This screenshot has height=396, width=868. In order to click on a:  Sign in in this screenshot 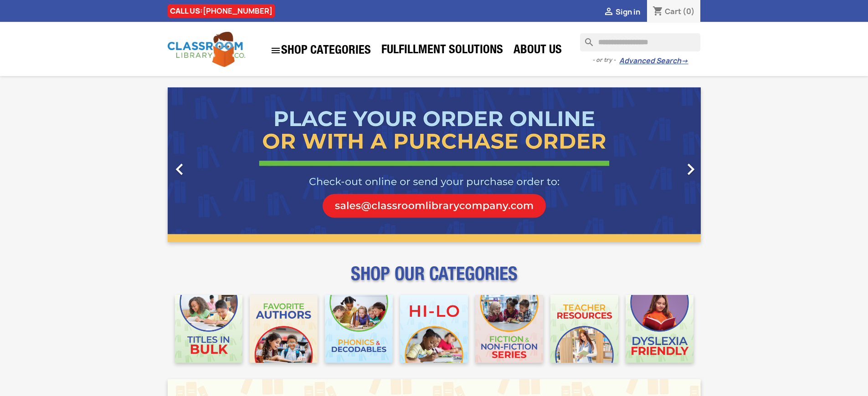, I will do `click(621, 12)`.